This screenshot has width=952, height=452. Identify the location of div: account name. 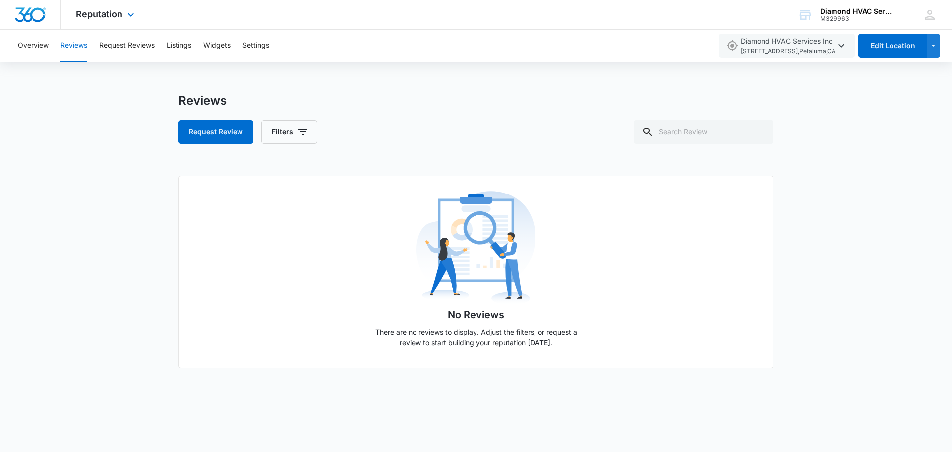
(856, 11).